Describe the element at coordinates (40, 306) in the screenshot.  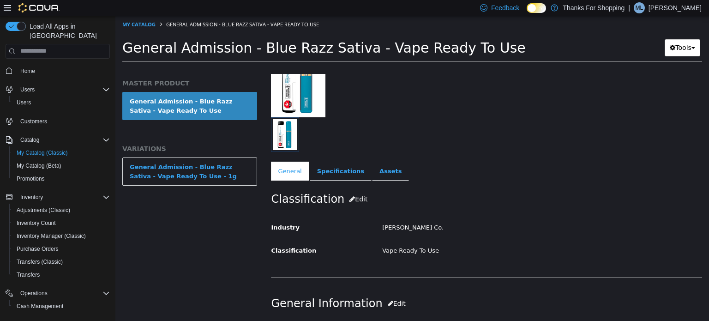
I see `a: Cash Management` at that location.